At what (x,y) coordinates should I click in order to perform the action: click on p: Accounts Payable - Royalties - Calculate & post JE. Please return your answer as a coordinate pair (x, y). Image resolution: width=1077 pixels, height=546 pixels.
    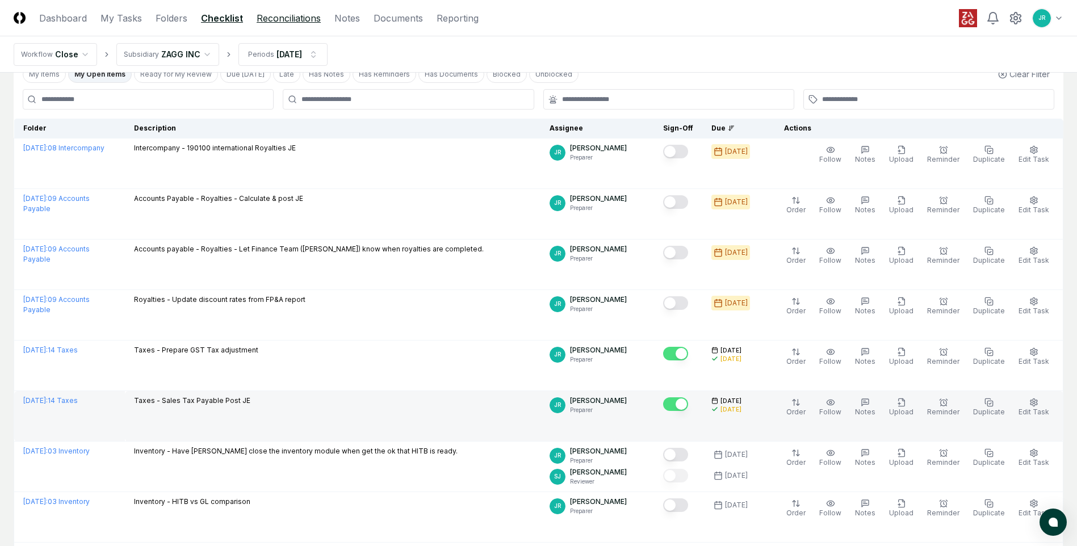
    Looking at the image, I should click on (218, 199).